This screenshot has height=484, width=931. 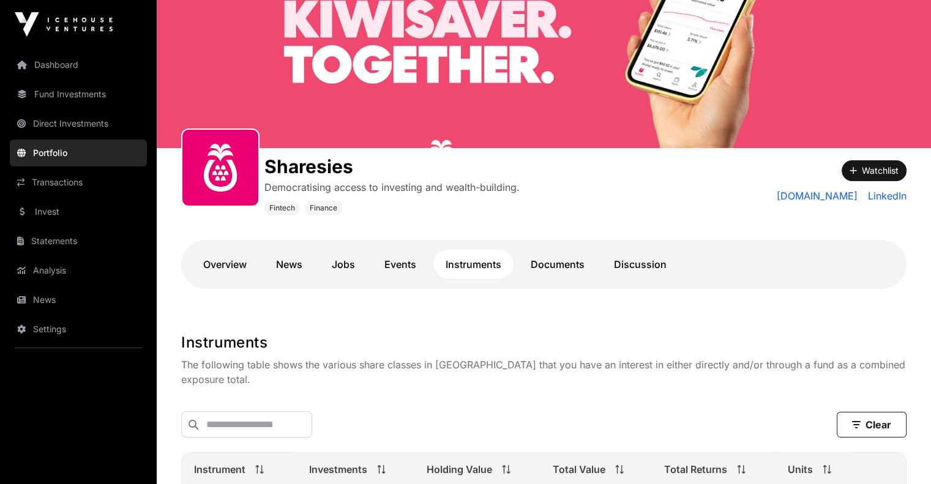 I want to click on img: sharesies_logo.jpeg, so click(x=220, y=168).